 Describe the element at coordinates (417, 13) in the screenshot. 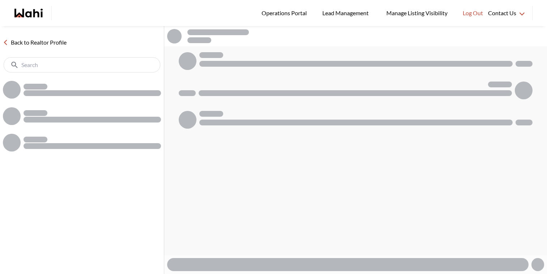

I see `span: Manage Listing Visibility` at that location.